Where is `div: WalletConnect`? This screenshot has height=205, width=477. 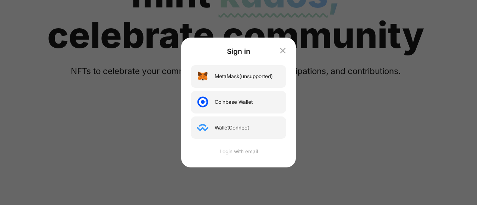 div: WalletConnect is located at coordinates (232, 128).